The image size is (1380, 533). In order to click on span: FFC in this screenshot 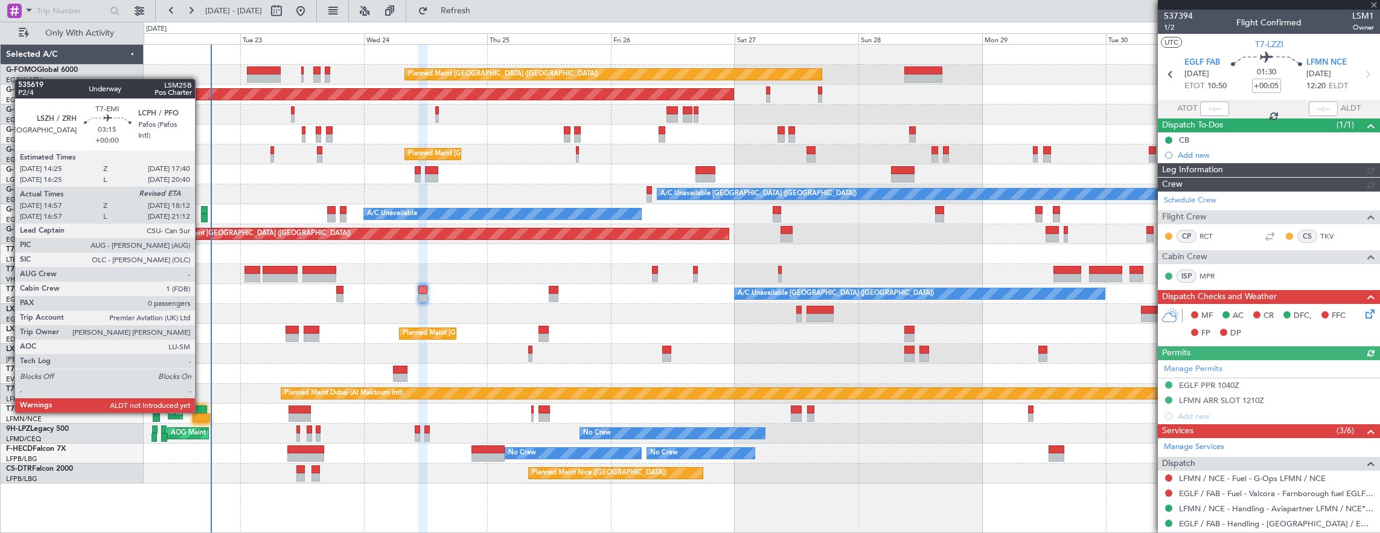, I will do `click(1339, 316)`.